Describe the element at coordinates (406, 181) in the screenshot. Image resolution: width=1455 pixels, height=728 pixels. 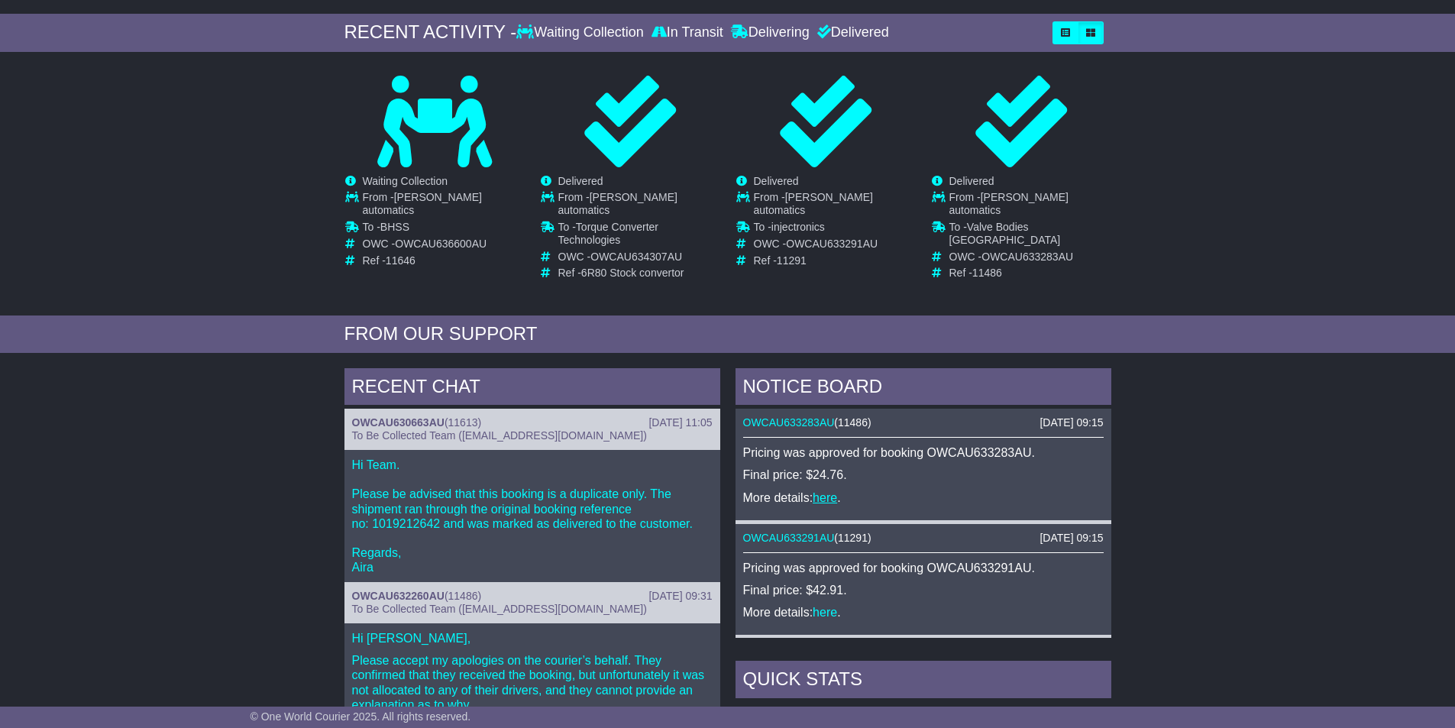
I see `span: Waiting Collection` at that location.